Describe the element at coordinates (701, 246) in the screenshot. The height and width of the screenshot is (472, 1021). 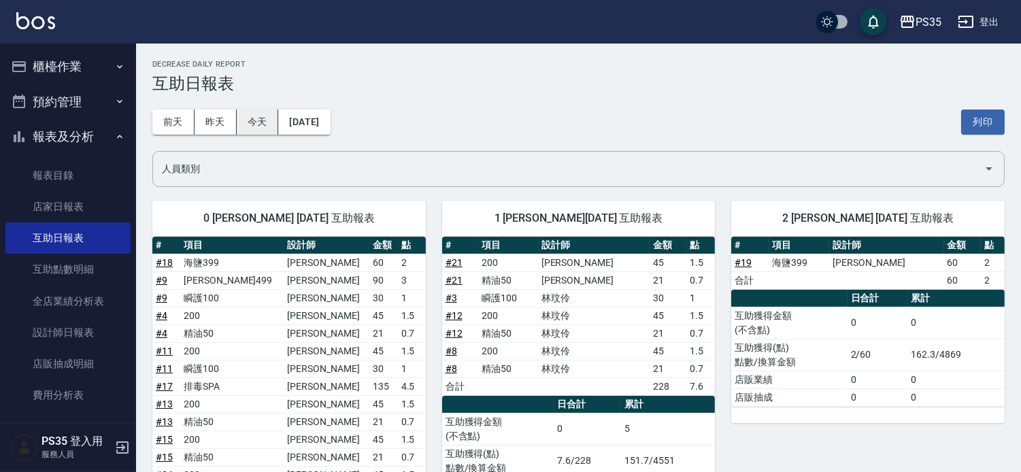
I see `th: 點` at that location.